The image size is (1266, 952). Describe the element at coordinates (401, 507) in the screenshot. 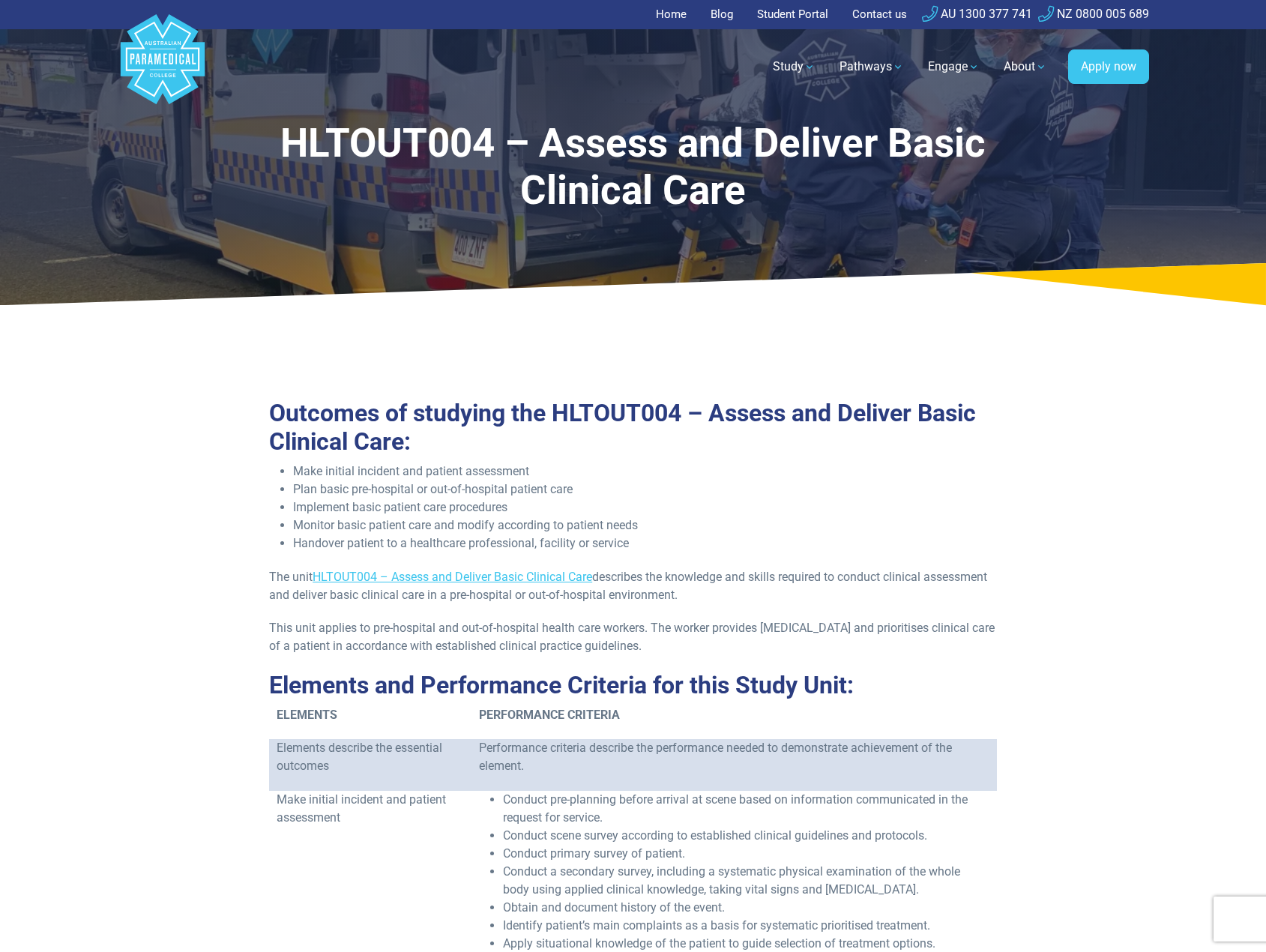

I see `span: Implement basic patient care procedures` at that location.